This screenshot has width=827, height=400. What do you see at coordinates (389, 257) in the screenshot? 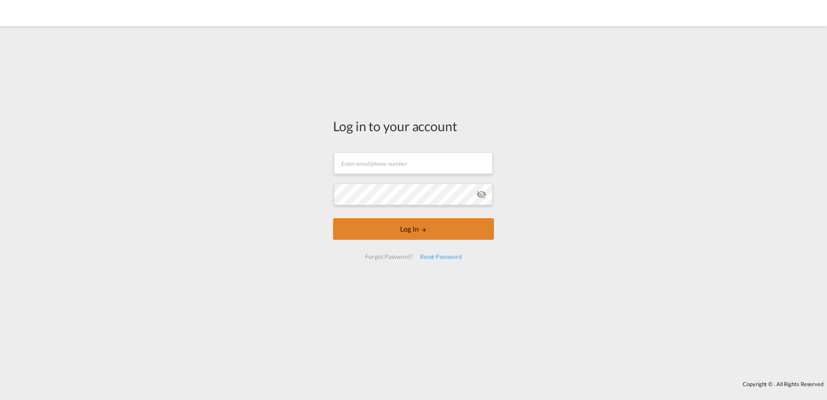
I see `div: Forgot Password?` at bounding box center [389, 257].